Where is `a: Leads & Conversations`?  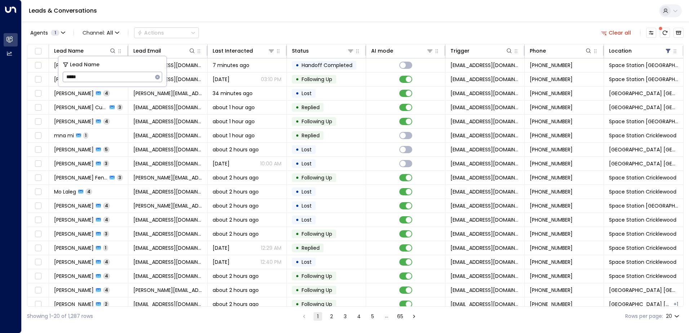 a: Leads & Conversations is located at coordinates (63, 10).